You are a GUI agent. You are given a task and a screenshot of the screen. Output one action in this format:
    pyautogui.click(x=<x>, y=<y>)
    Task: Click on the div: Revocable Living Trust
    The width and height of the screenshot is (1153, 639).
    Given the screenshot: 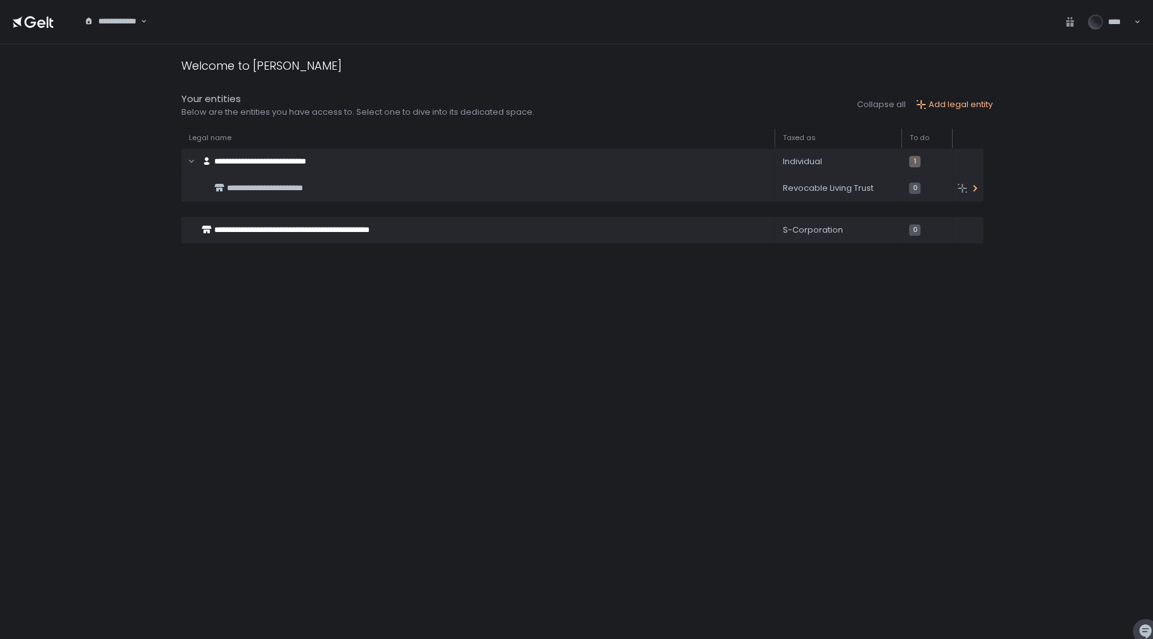 What is the action you would take?
    pyautogui.click(x=838, y=188)
    